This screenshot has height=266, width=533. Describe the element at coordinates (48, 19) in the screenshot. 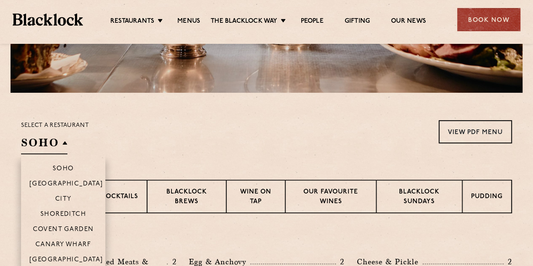

I see `img: BL_Textured_Logo-footer-cropped.svg` at that location.